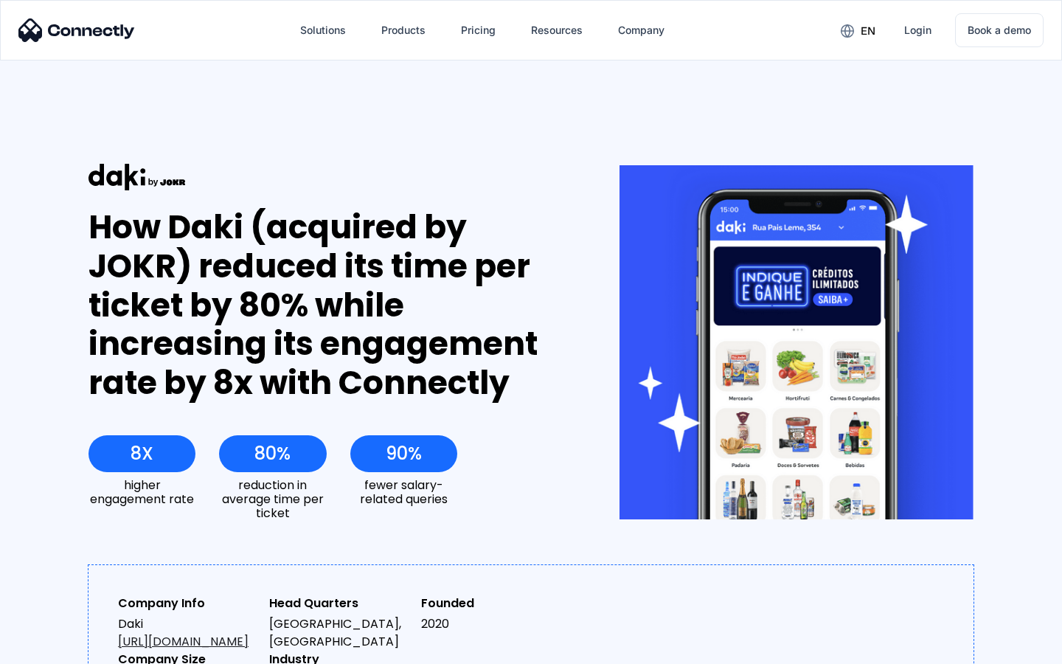 This screenshot has width=1062, height=664. What do you see at coordinates (52, 648) in the screenshot?
I see `aside: Language selected: English` at bounding box center [52, 648].